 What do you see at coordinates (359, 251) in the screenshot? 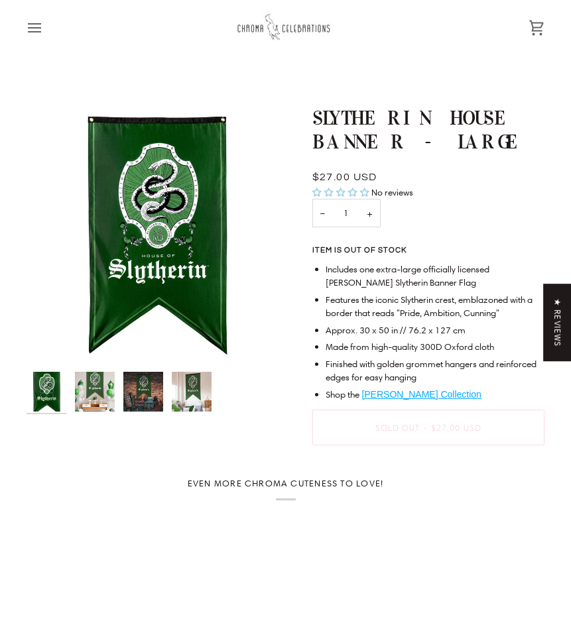
I see `span: Item is out of stock` at bounding box center [359, 251].